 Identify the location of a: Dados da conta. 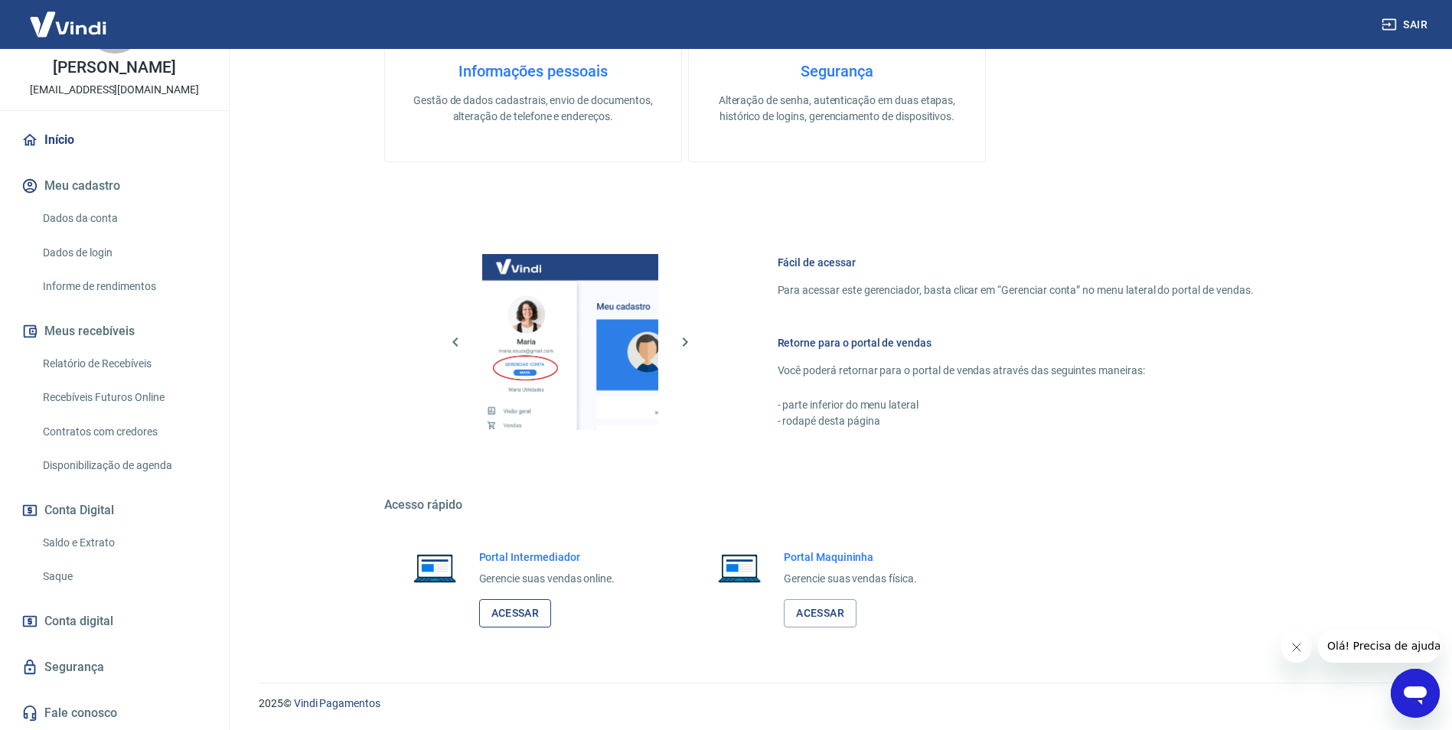
(123, 218).